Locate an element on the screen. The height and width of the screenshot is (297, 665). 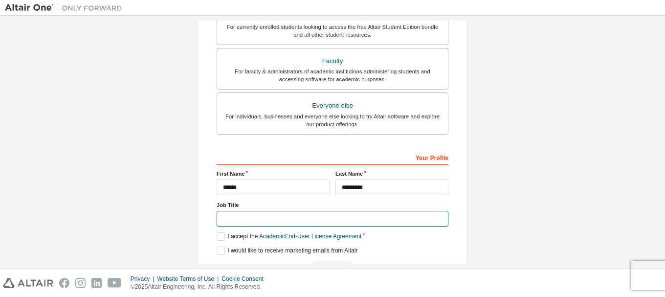
div: Everyone else is located at coordinates (332, 106).